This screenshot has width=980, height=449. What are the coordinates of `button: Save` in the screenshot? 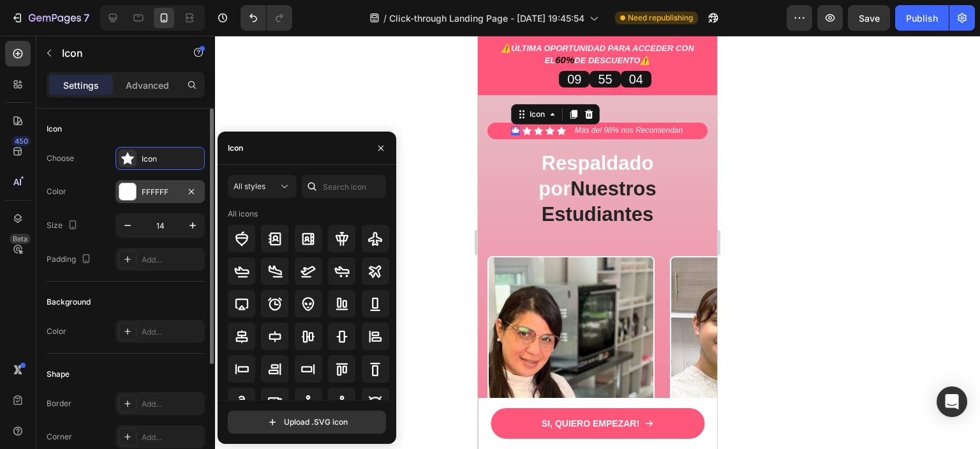 It's located at (869, 18).